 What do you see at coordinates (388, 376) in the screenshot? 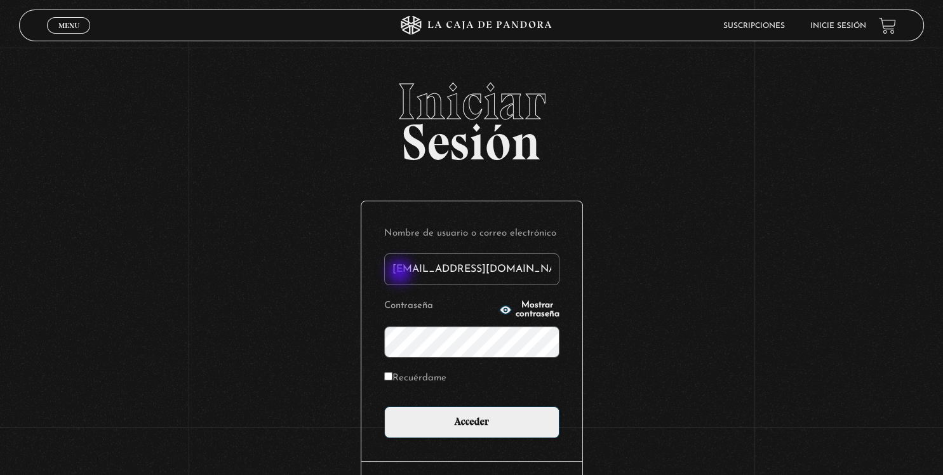
I see `input: Recuérdame` at bounding box center [388, 376].